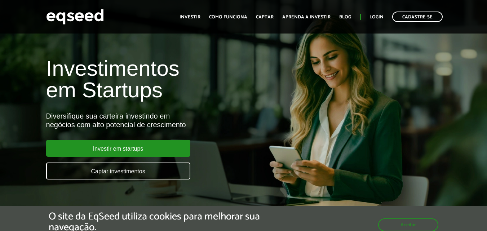  Describe the element at coordinates (75, 17) in the screenshot. I see `img: EqSeed` at that location.